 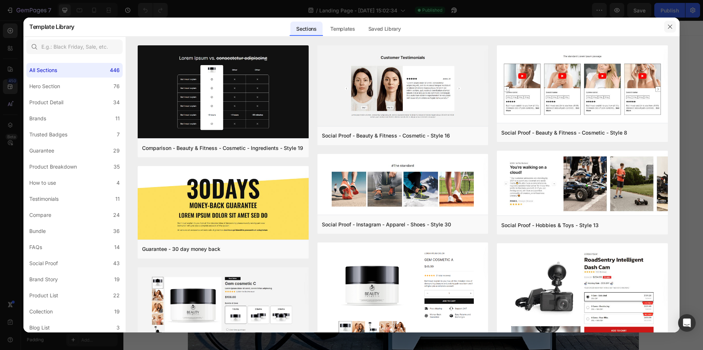 I want to click on div: 24, so click(x=116, y=215).